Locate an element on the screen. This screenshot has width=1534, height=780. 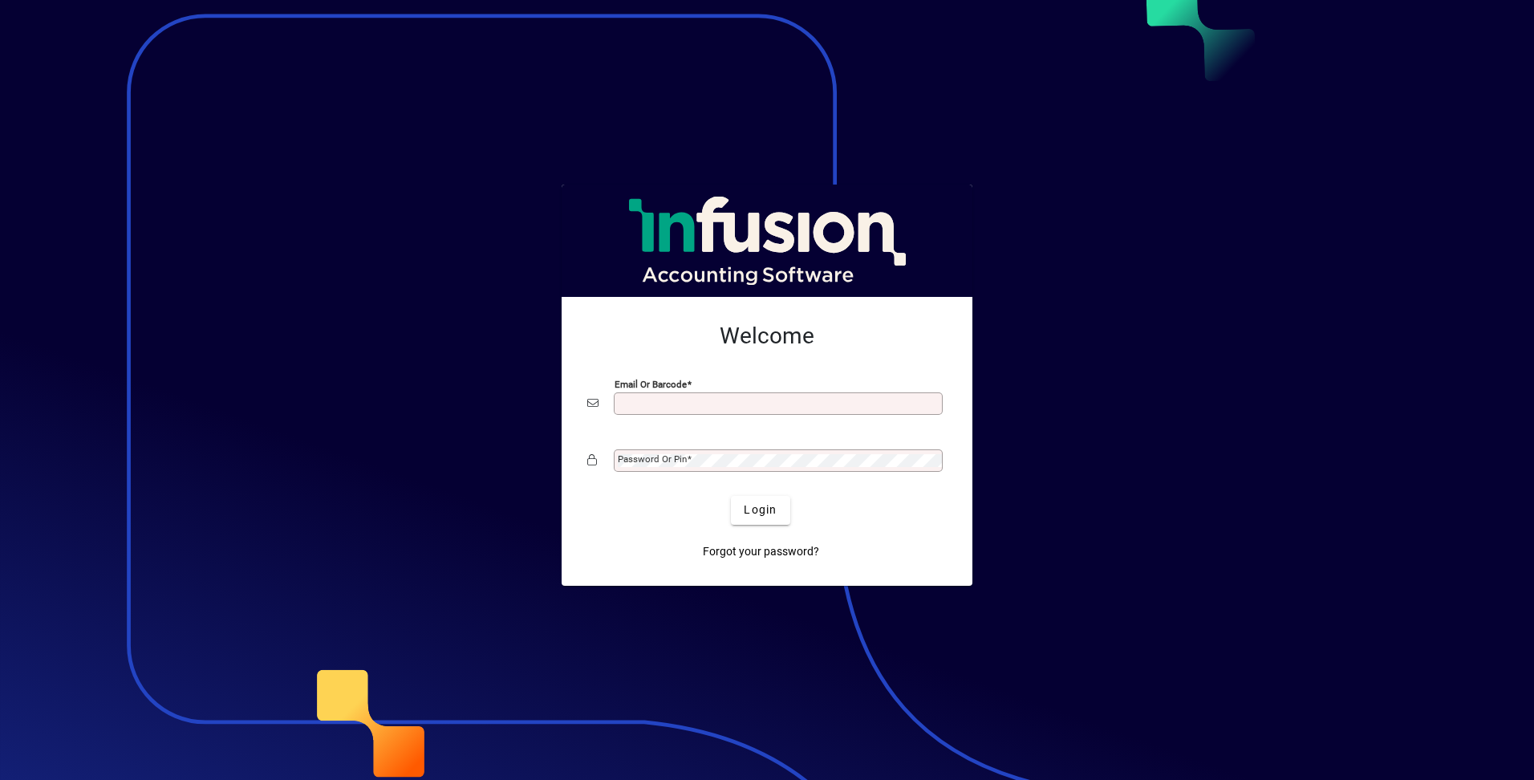
button: Login is located at coordinates (760, 510).